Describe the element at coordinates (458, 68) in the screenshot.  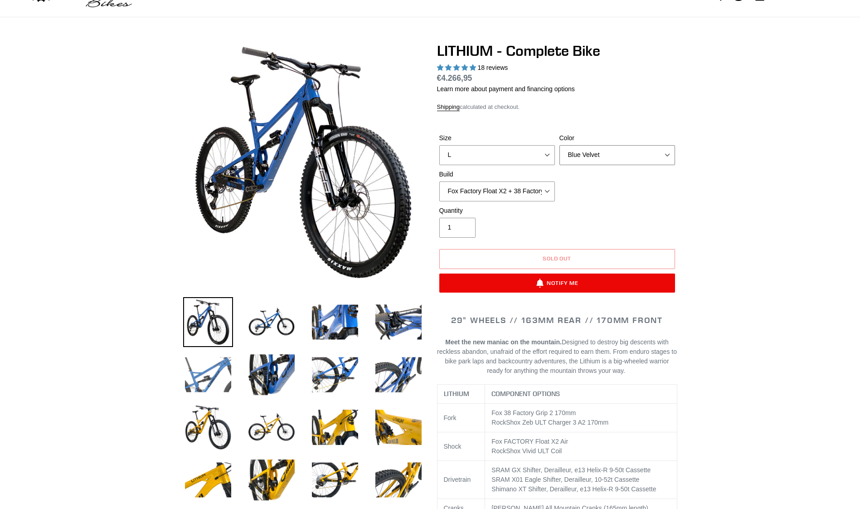
I see `span: 5.00 stars` at that location.